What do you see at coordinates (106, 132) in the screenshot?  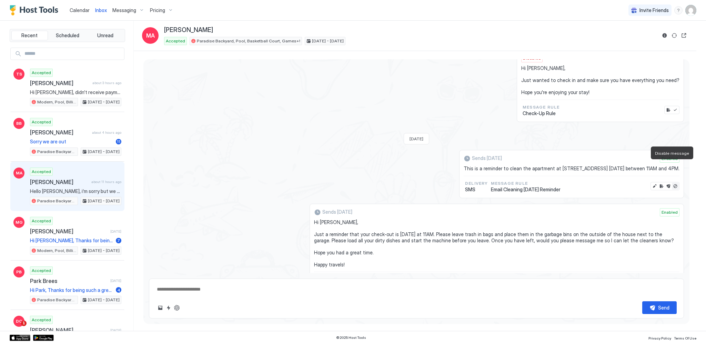 I see `span: about 4 hours ago` at bounding box center [106, 132].